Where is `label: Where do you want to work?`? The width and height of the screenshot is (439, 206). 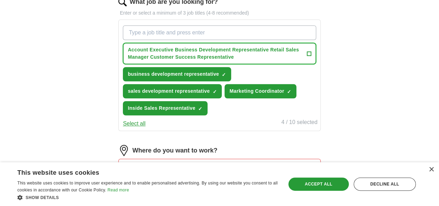 label: Where do you want to work? is located at coordinates (175, 150).